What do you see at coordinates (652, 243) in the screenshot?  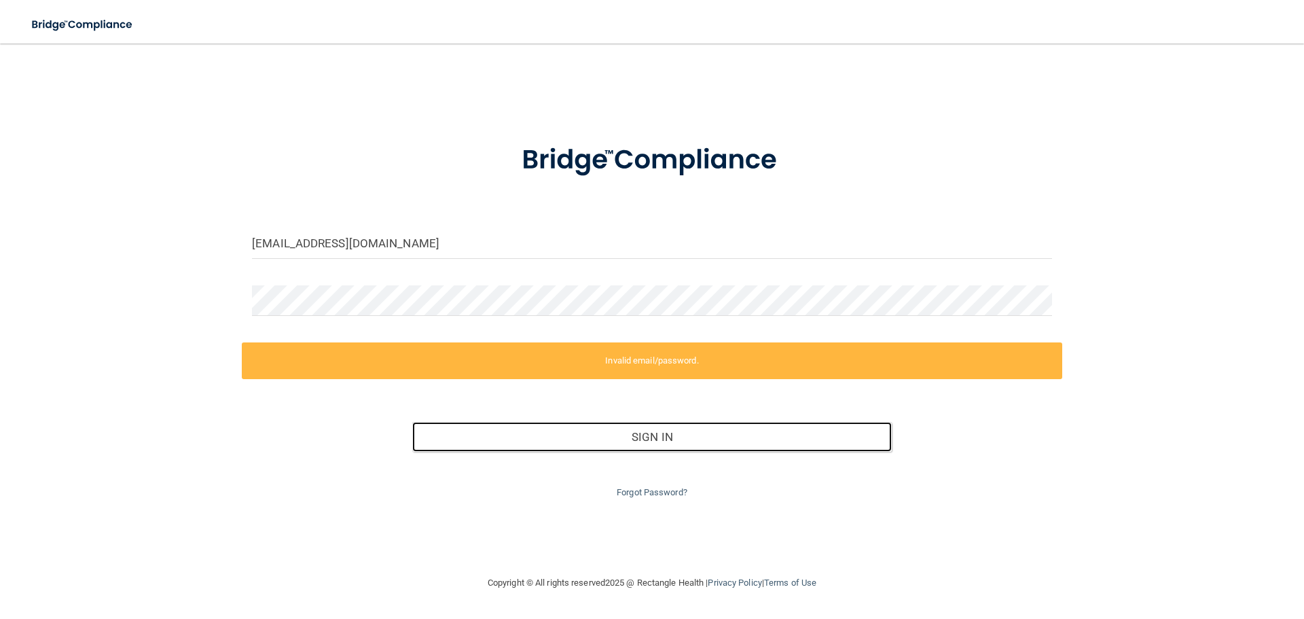 I see `input: Email` at bounding box center [652, 243].